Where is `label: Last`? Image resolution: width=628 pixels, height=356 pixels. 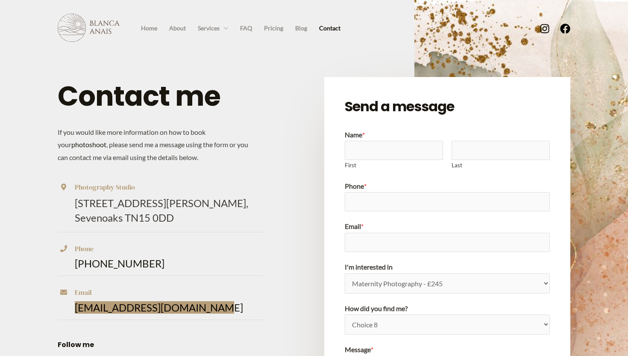 label: Last is located at coordinates (501, 165).